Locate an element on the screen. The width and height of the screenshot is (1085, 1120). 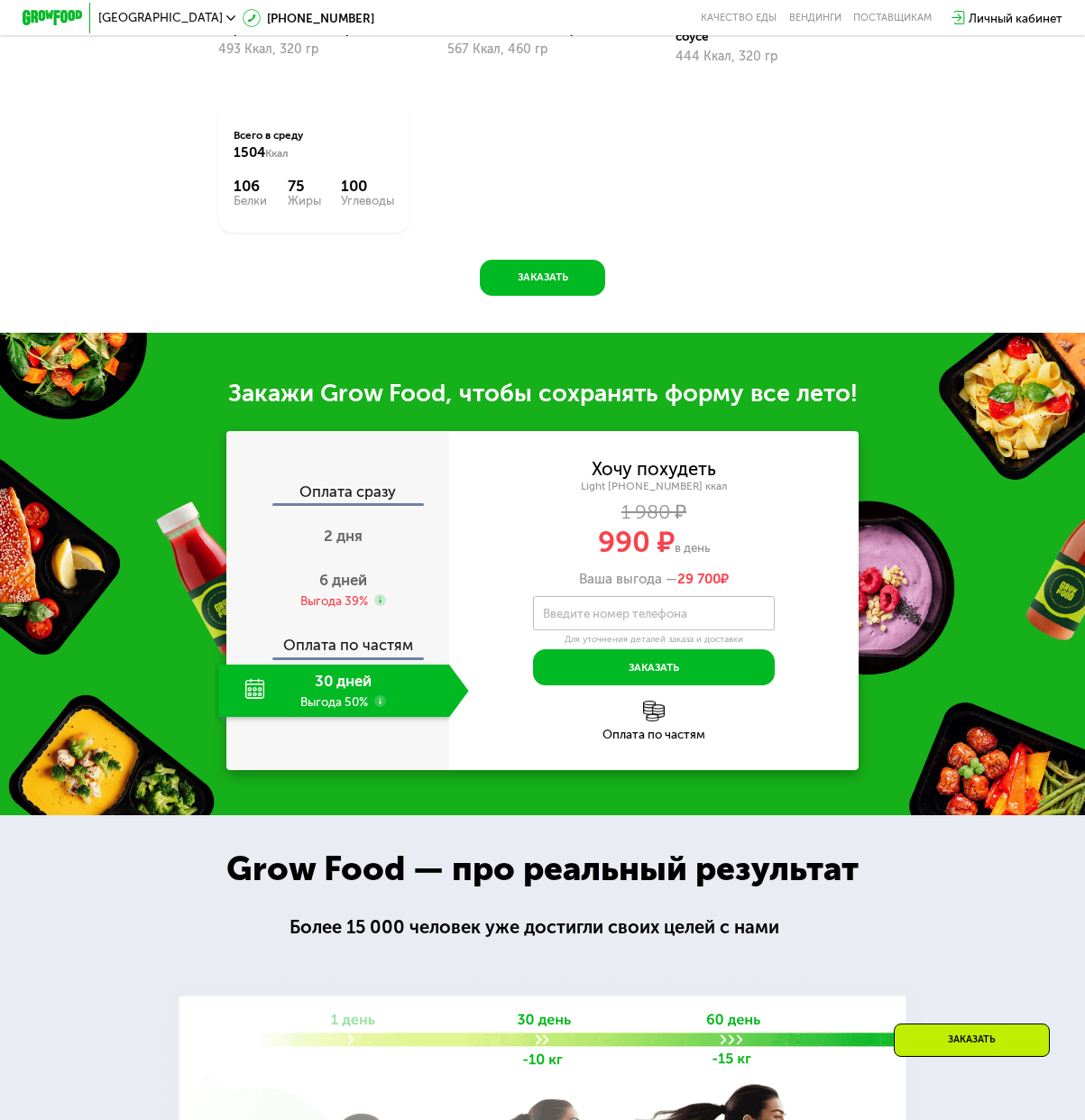
span: 1504 is located at coordinates (249, 153).